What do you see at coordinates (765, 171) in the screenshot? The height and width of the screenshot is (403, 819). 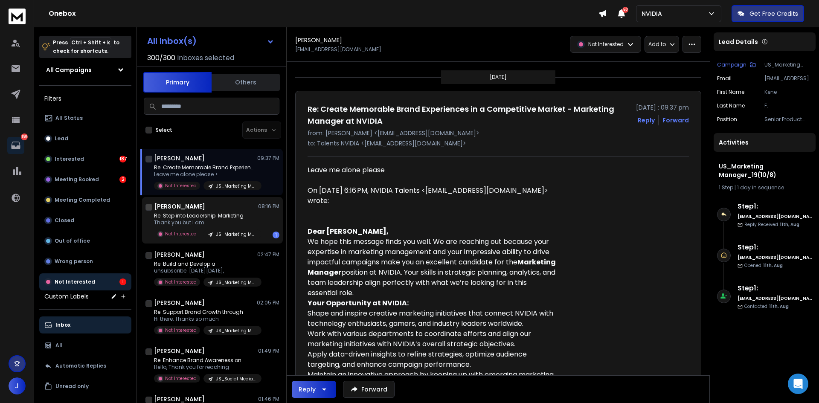 I see `h1: US_Marketing Manager_19(10/8)` at bounding box center [765, 171].